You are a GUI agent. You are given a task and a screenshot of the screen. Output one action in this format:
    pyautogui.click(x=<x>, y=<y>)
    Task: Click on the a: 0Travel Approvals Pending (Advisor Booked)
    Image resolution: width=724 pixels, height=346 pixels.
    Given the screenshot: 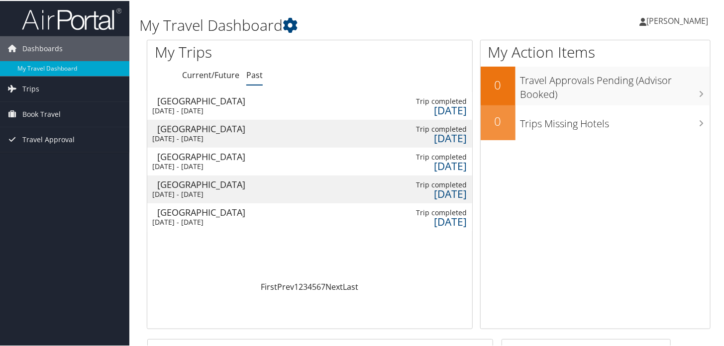 What is the action you would take?
    pyautogui.click(x=595, y=85)
    